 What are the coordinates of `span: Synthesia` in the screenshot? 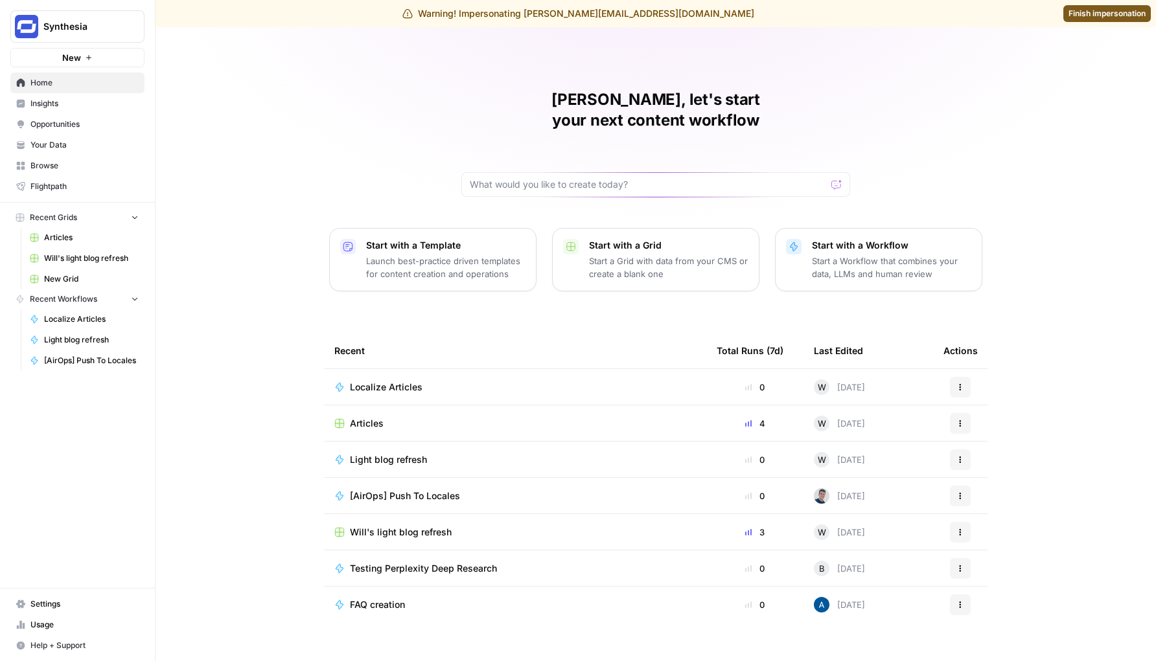 It's located at (82, 27).